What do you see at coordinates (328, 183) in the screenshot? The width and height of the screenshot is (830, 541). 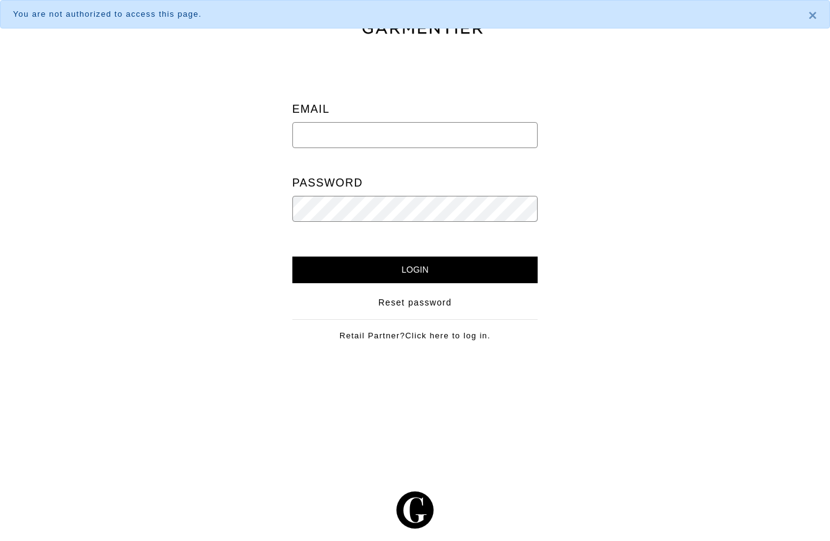 I see `label: Password` at bounding box center [328, 183].